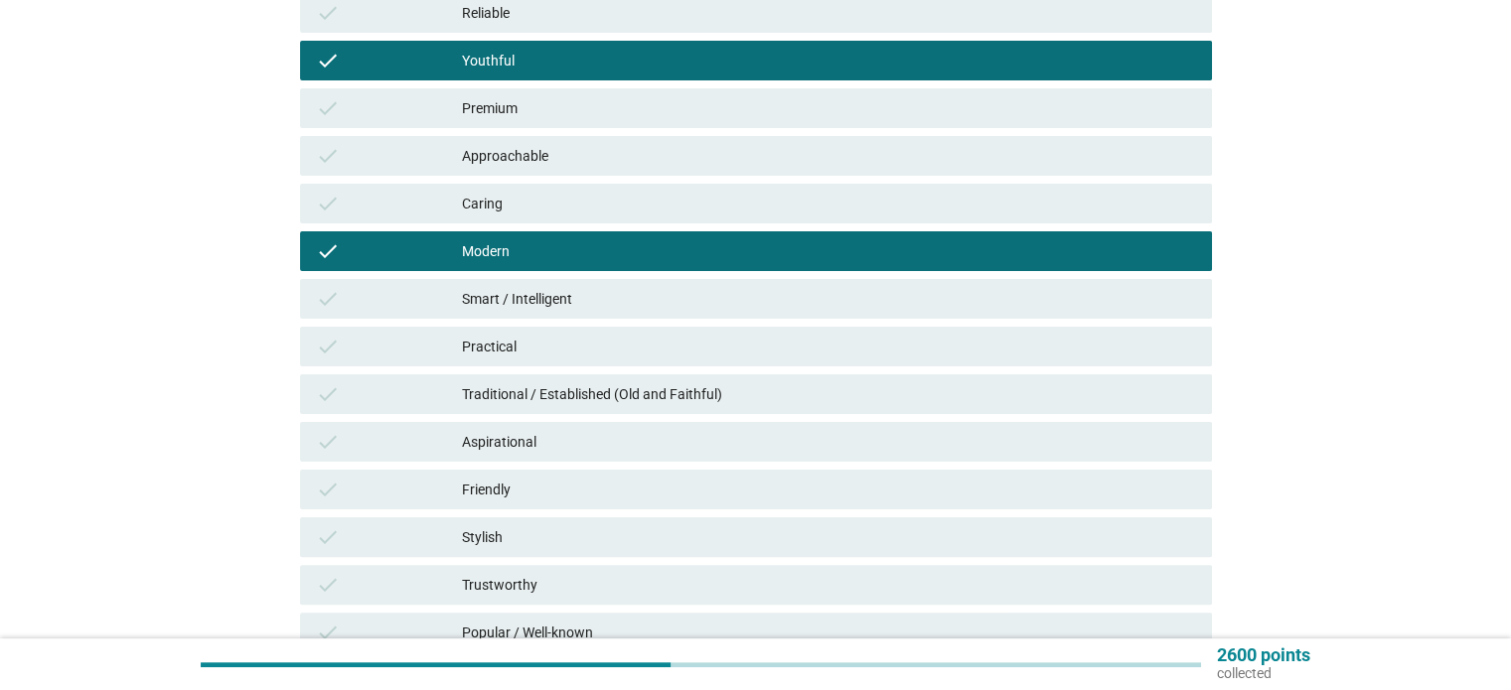 This screenshot has width=1511, height=690. Describe the element at coordinates (829, 156) in the screenshot. I see `div: Approachable` at that location.